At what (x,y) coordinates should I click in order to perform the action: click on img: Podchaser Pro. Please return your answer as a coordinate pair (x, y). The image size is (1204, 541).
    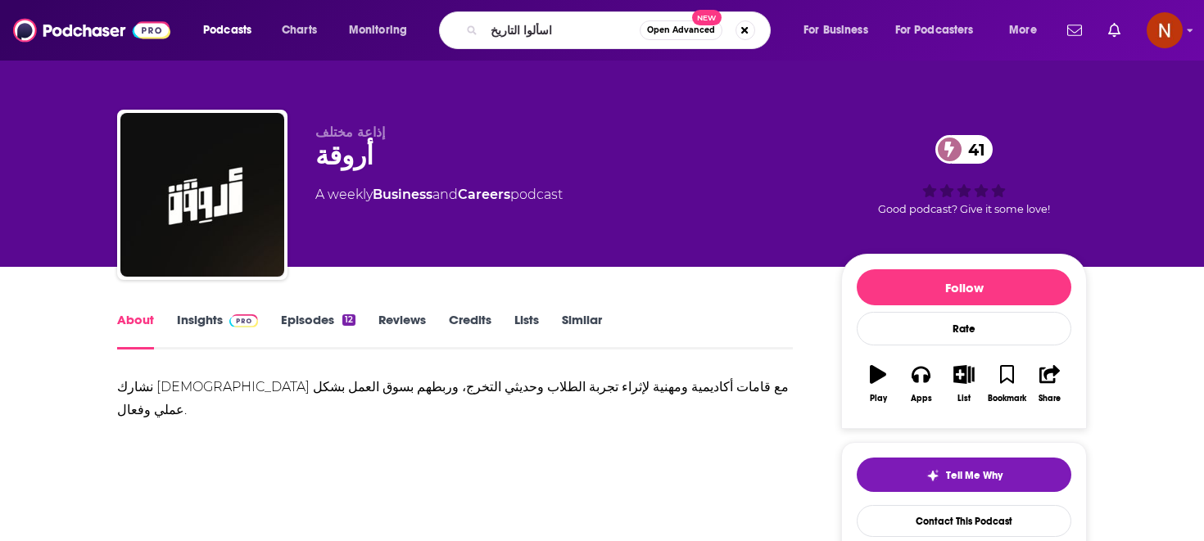
    Looking at the image, I should click on (243, 321).